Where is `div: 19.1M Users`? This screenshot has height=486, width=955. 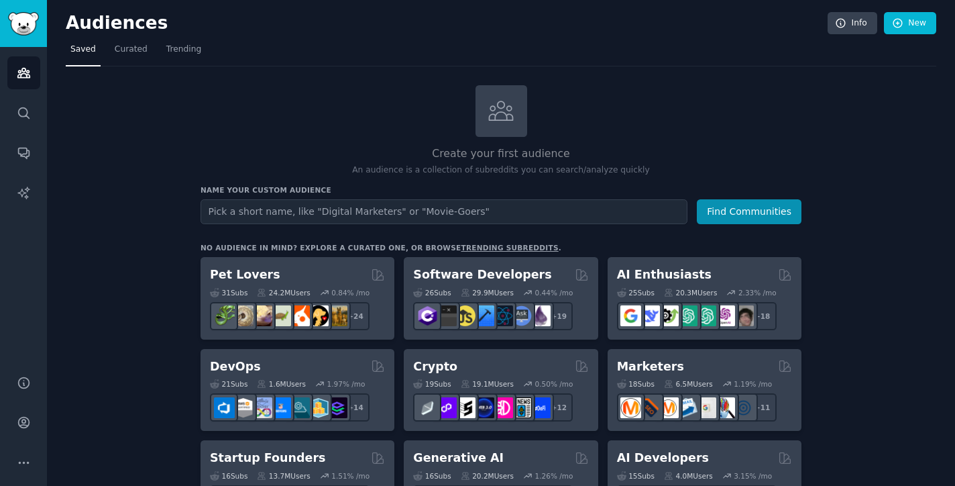
div: 19.1M Users is located at coordinates (487, 384).